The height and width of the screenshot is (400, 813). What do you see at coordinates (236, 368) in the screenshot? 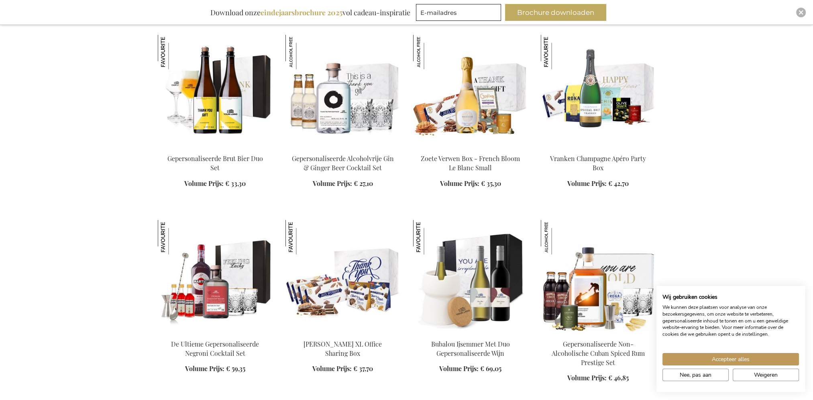
I see `span: € 59,35` at bounding box center [236, 368].